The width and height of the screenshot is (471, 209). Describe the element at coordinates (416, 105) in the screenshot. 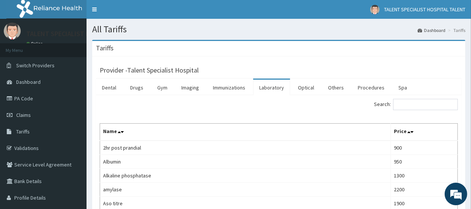

I see `label: Search:` at that location.